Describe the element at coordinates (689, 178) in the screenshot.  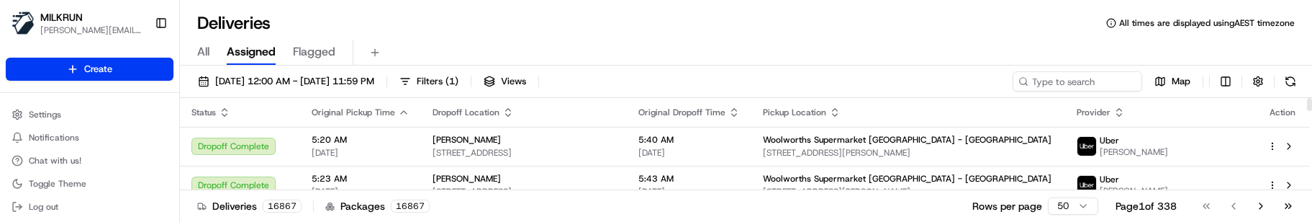
I see `span: 5:43 AM` at that location.